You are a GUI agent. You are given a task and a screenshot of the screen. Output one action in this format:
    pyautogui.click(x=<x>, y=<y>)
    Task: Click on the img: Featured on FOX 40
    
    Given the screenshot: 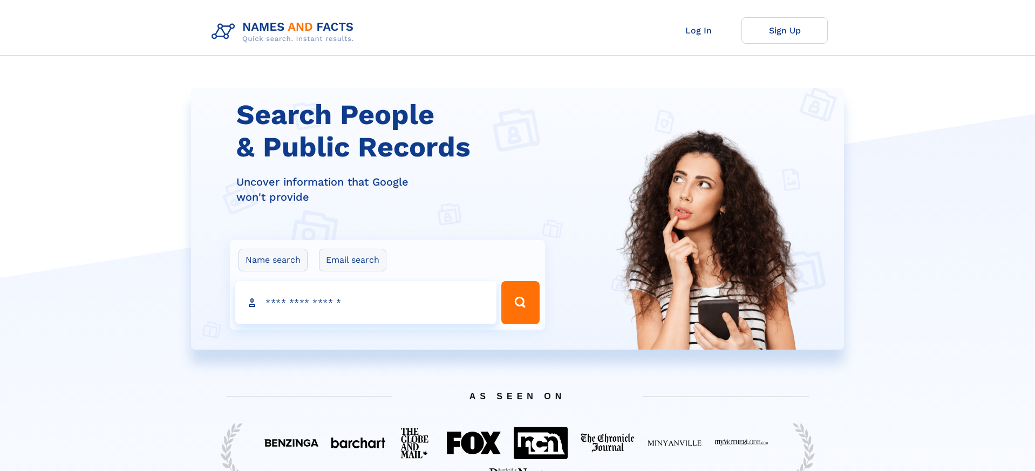 What is the action you would take?
    pyautogui.click(x=474, y=443)
    